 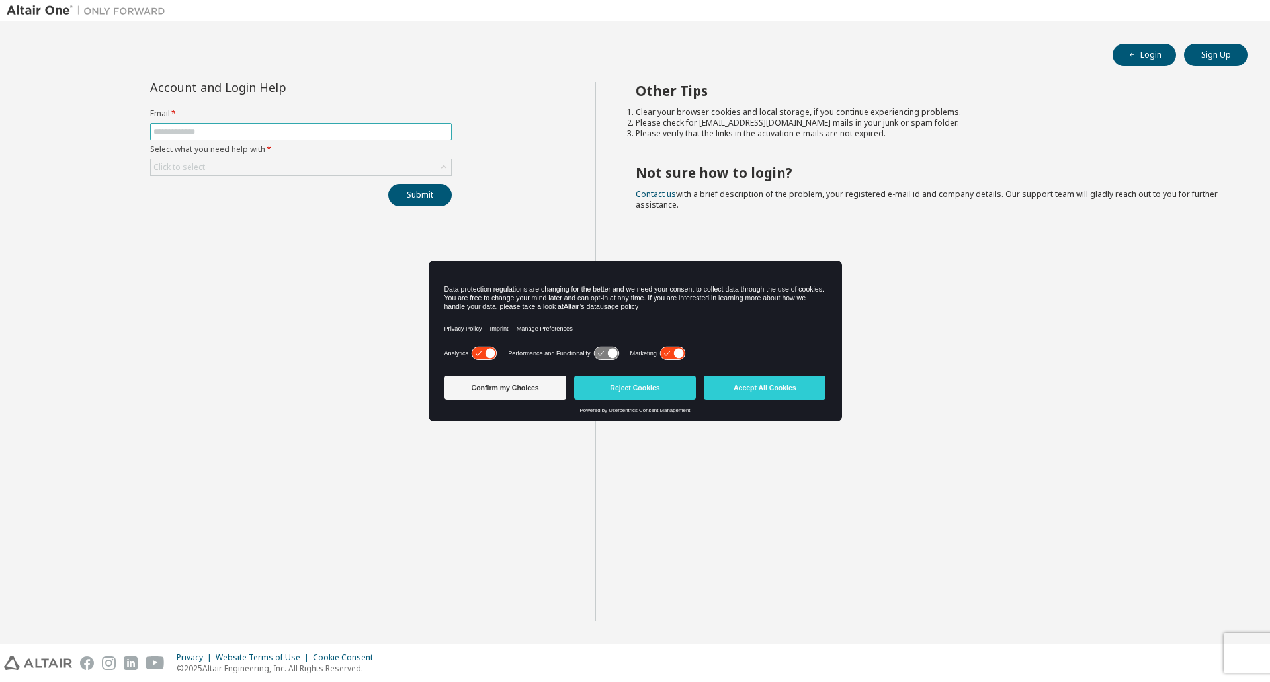 I want to click on li: Clear your browser cookies and local storage, if you continue experiencing problems., so click(x=930, y=112).